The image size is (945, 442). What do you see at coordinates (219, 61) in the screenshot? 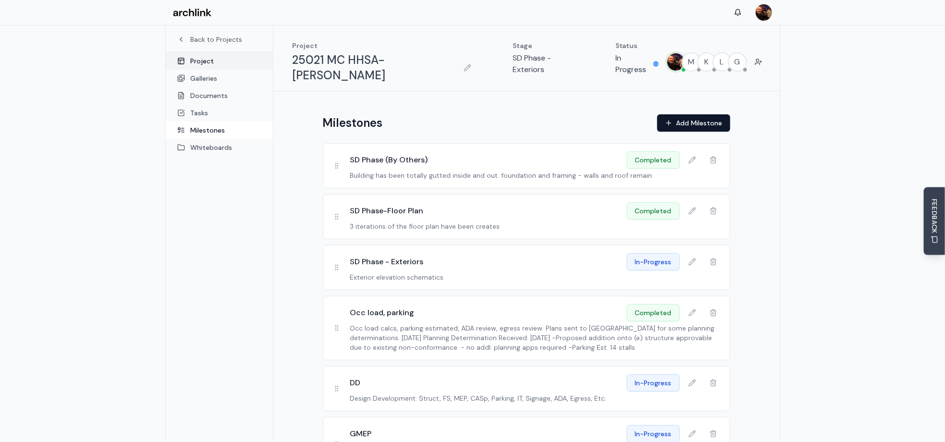
I see `a: Project` at bounding box center [219, 61].